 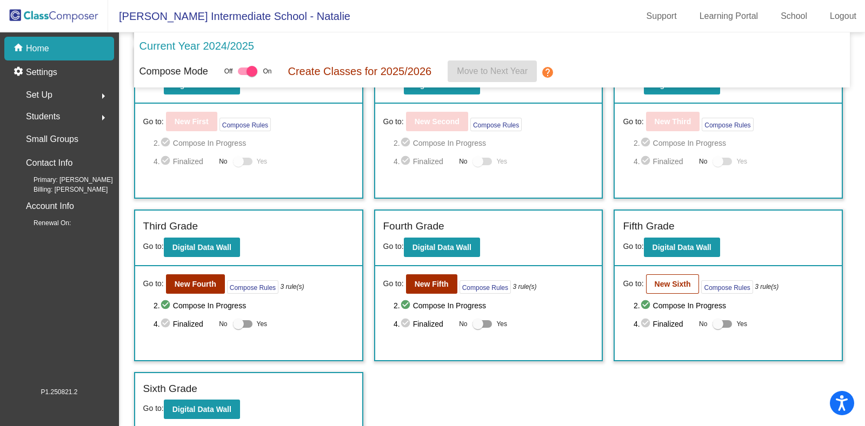 What do you see at coordinates (173, 71) in the screenshot?
I see `p: Compose Mode` at bounding box center [173, 71].